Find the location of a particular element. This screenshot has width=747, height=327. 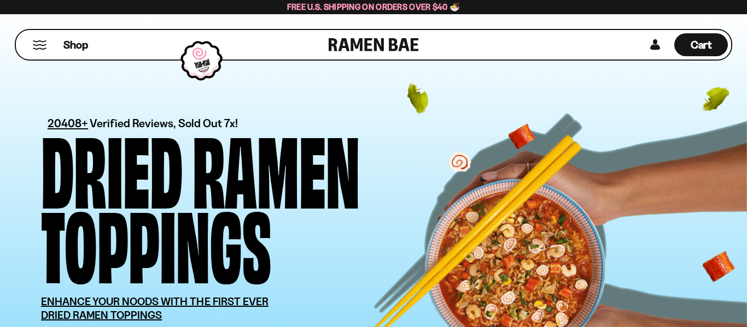

div: Cart is located at coordinates (701, 45).